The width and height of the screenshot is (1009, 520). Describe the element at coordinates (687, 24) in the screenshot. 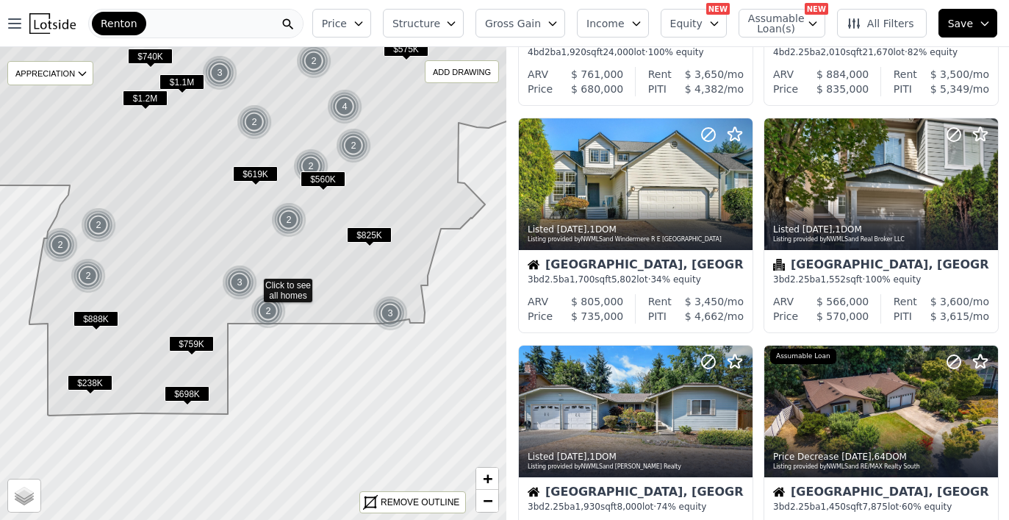

I see `span: Equity` at that location.